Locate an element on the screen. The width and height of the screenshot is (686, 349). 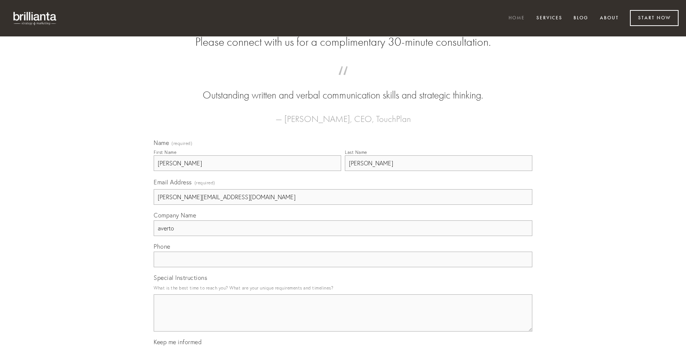
span: Name is located at coordinates (161, 143).